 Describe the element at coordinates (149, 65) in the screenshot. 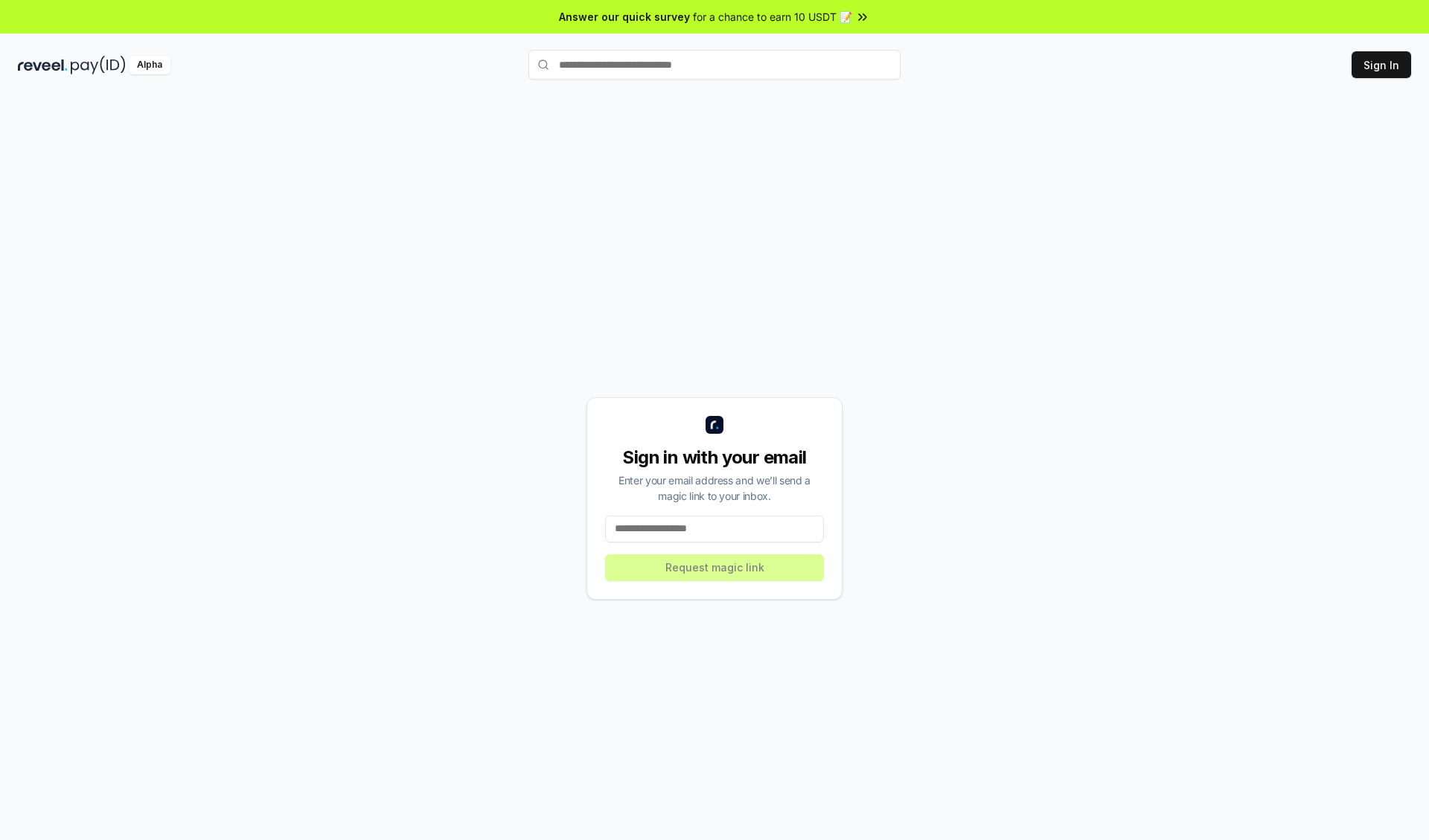

I see `div: Alpha` at that location.